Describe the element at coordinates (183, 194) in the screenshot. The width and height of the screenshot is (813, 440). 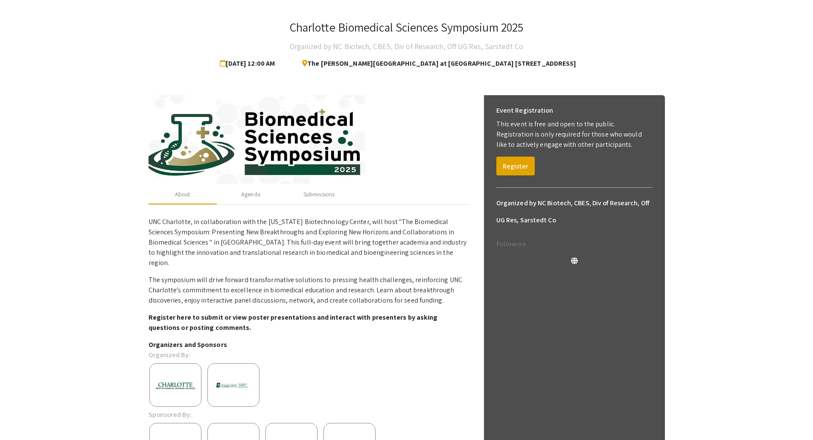
I see `div: About` at that location.